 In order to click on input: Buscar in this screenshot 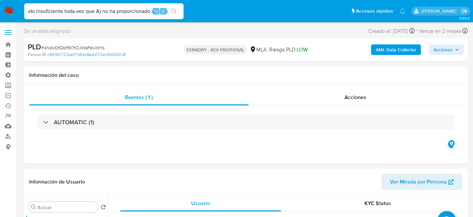, I will do `click(66, 208)`.